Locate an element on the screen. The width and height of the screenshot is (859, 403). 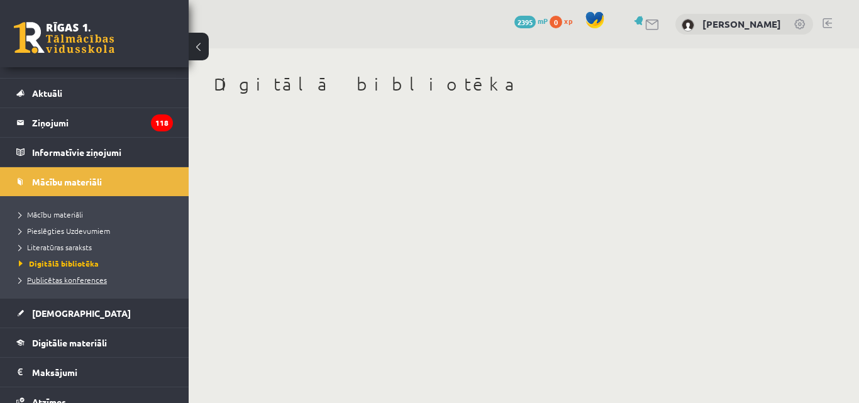
legend: Ziņojumi is located at coordinates (102, 123).